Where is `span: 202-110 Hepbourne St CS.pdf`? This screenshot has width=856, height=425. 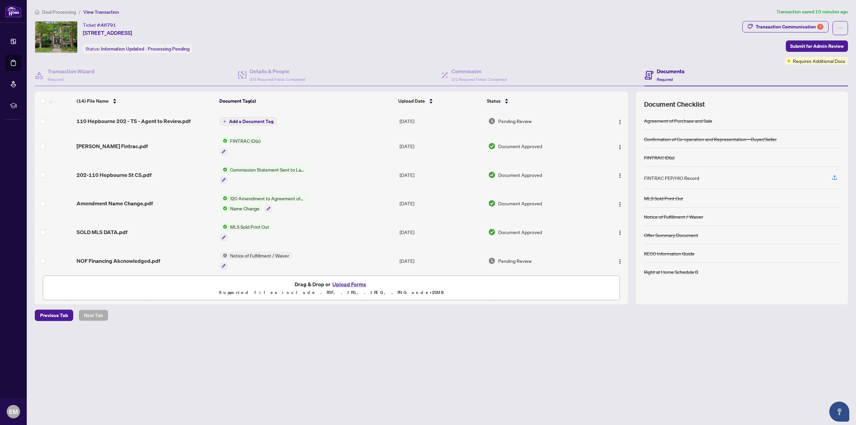 span: 202-110 Hepbourne St CS.pdf is located at coordinates (114, 175).